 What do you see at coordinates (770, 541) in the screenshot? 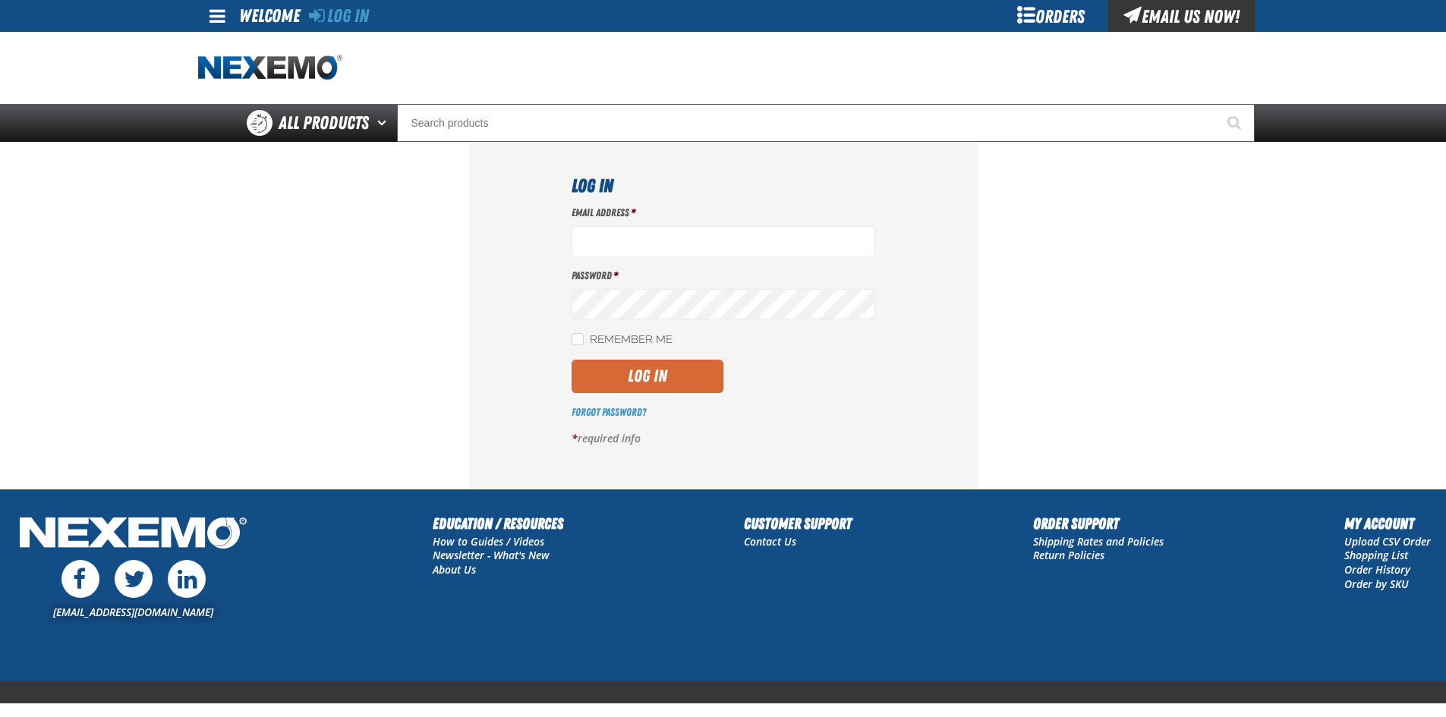
I see `a: Contact Us` at bounding box center [770, 541].